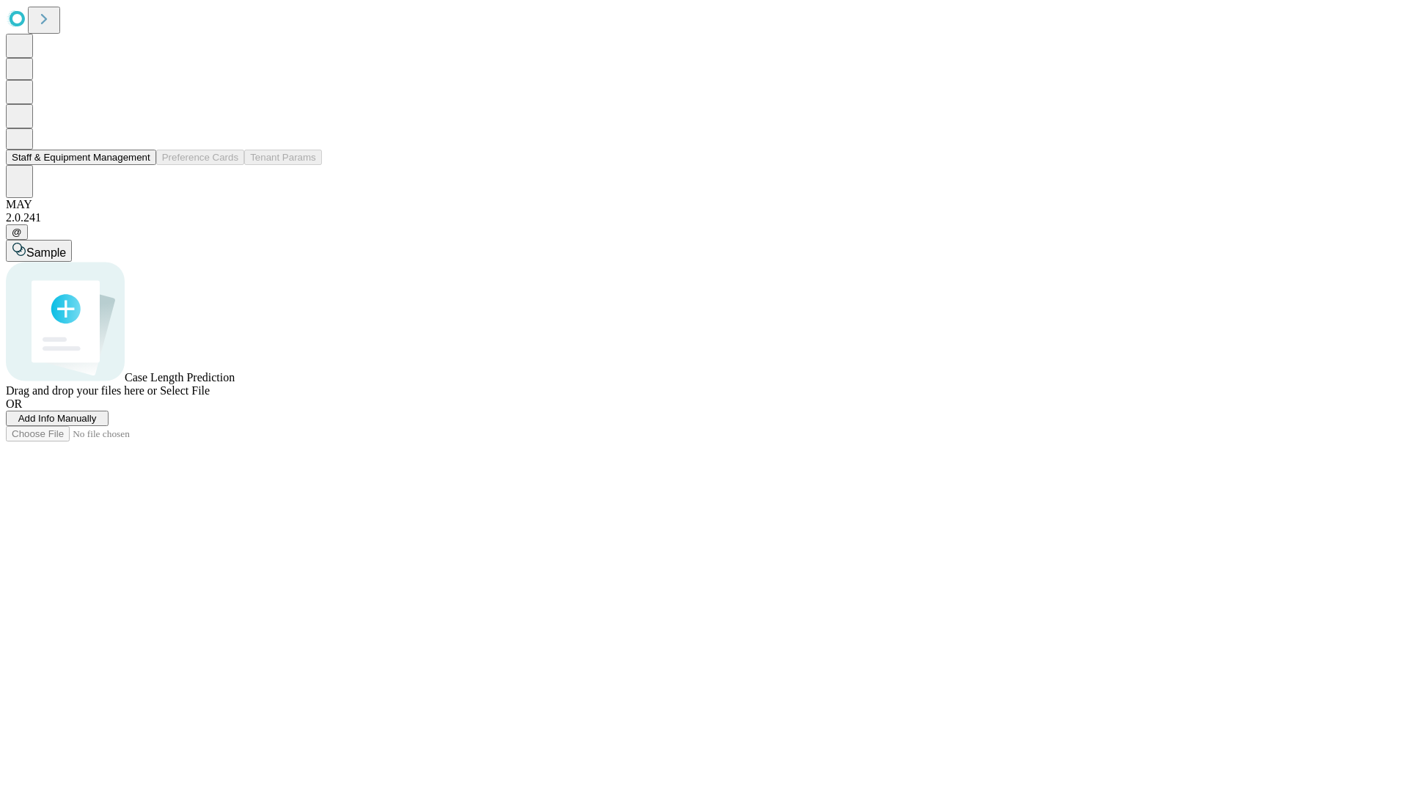 This screenshot has width=1408, height=792. I want to click on button: Add Info Manually, so click(57, 418).